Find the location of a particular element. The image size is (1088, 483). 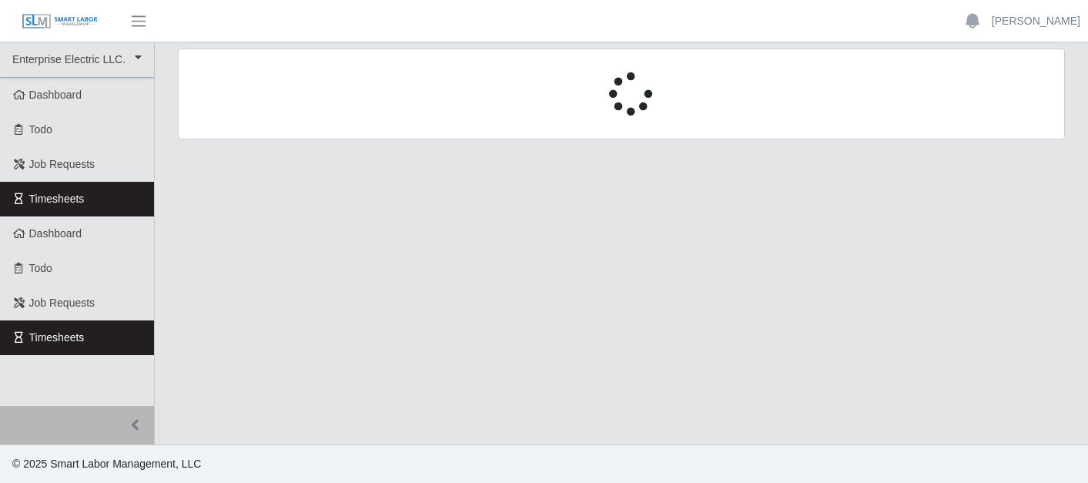

span: © 2025 Smart Labor Management, LLC is located at coordinates (106, 463).